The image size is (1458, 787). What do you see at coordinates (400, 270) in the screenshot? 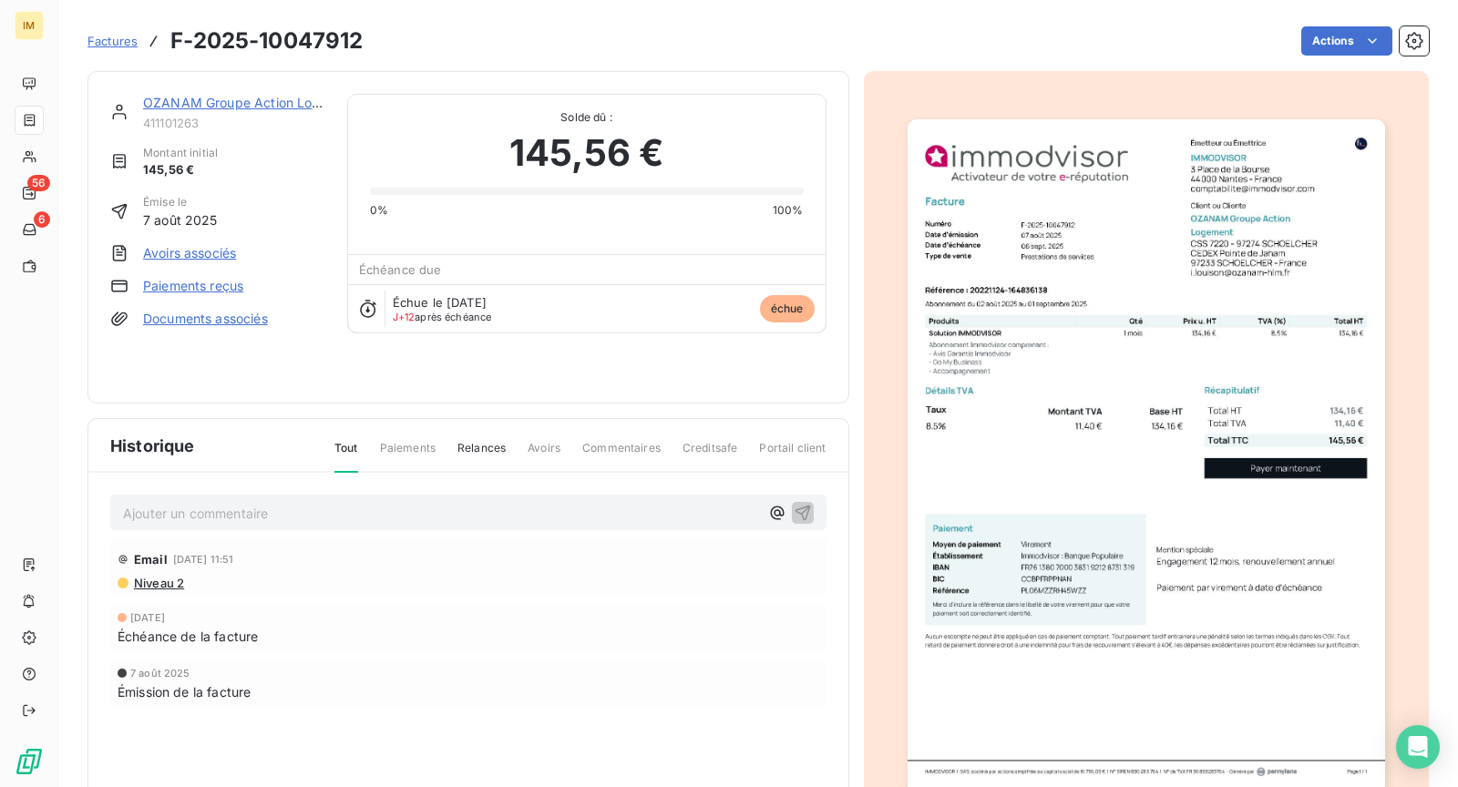
I see `span: Échéance due` at bounding box center [400, 270].